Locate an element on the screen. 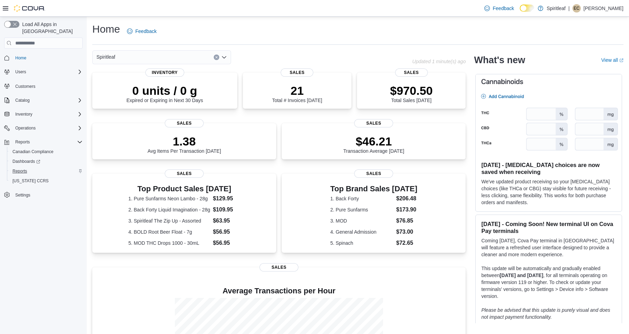 The width and height of the screenshot is (629, 334). p: Updated 1 minute(s) ago is located at coordinates (439, 61).